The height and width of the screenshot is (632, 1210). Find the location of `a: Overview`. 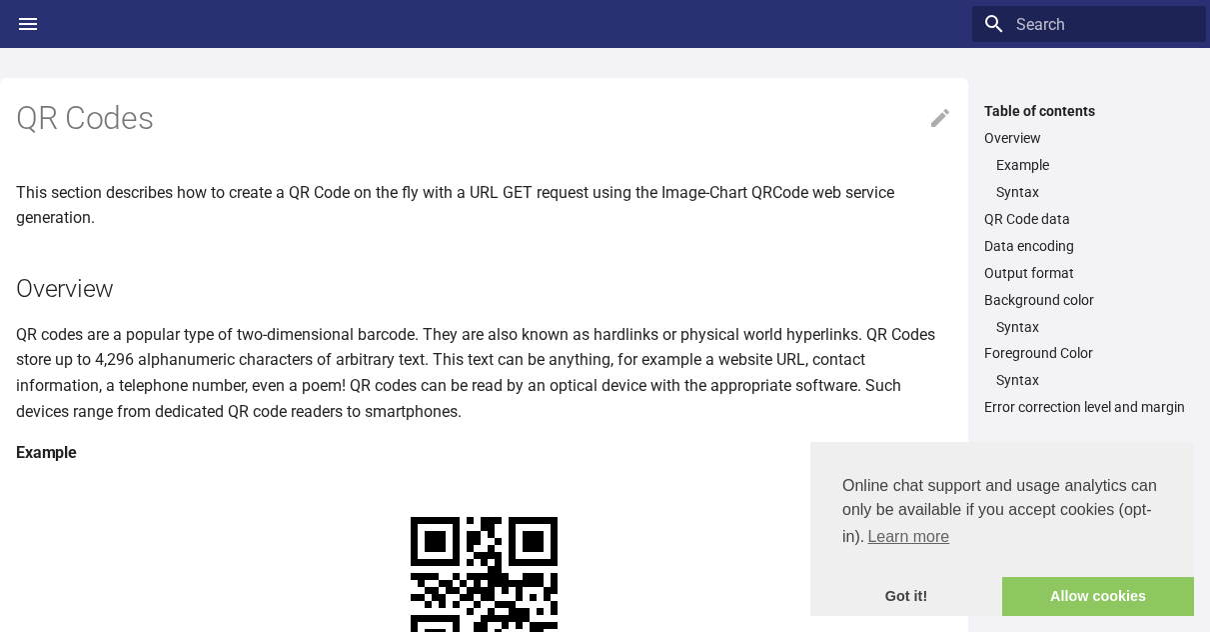

a: Overview is located at coordinates (1089, 138).